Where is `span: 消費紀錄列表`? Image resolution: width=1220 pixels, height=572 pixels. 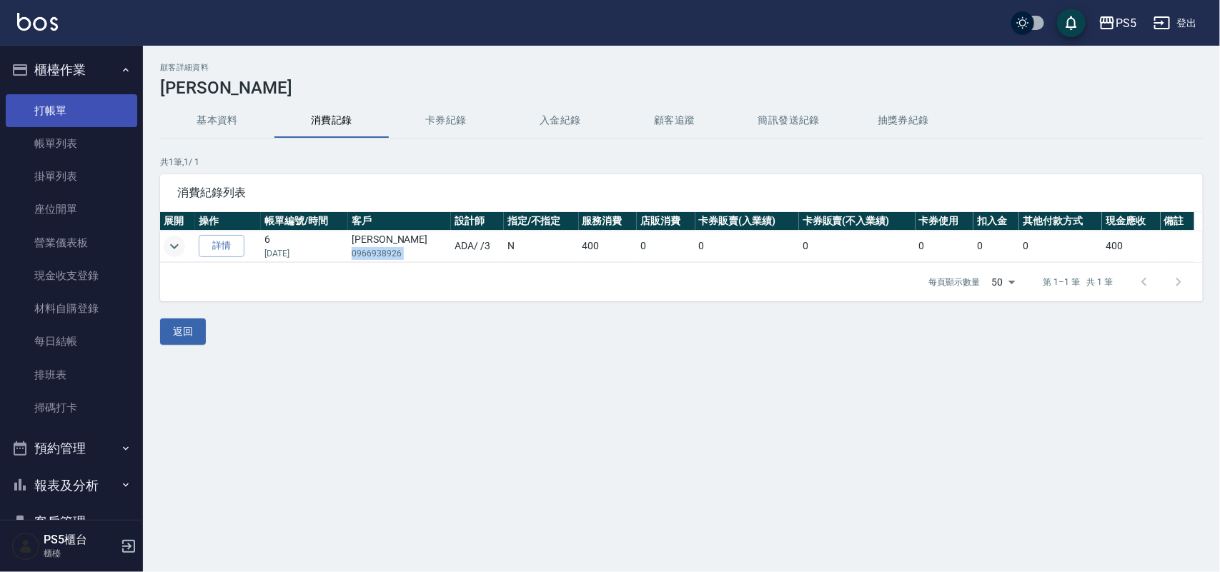 span: 消費紀錄列表 is located at coordinates (681, 193).